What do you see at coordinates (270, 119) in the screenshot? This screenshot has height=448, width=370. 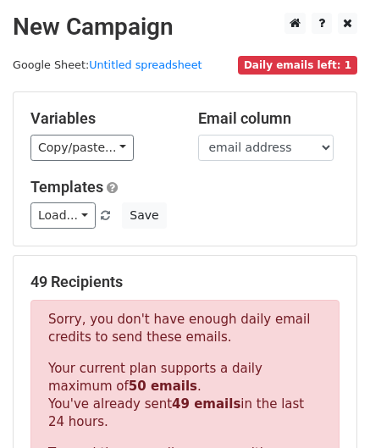 I see `h5: Email column` at bounding box center [270, 119].